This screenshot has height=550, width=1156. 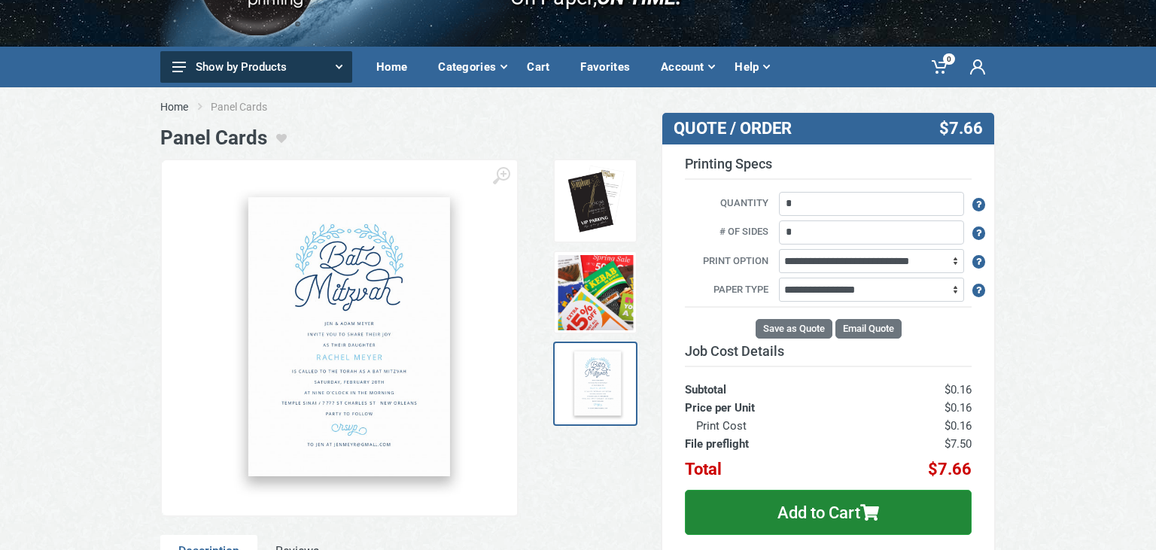 What do you see at coordinates (596, 384) in the screenshot?
I see `a: Invite` at bounding box center [596, 384].